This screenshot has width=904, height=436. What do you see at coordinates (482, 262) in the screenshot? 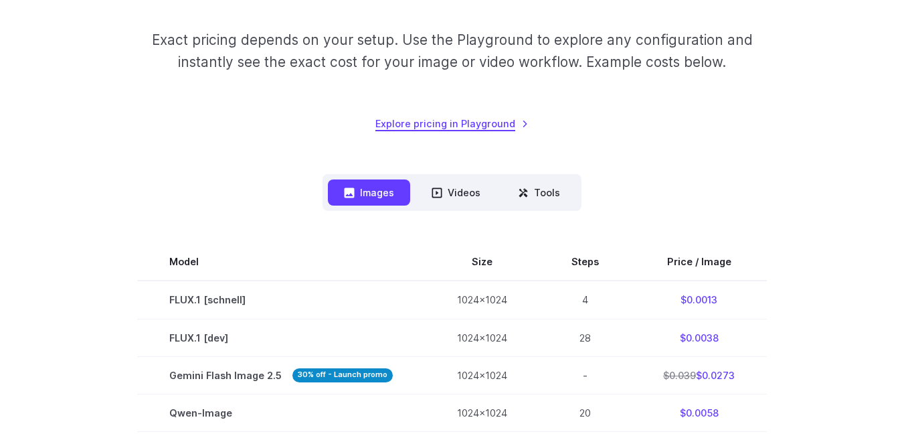
I see `th: Size` at bounding box center [482, 262].